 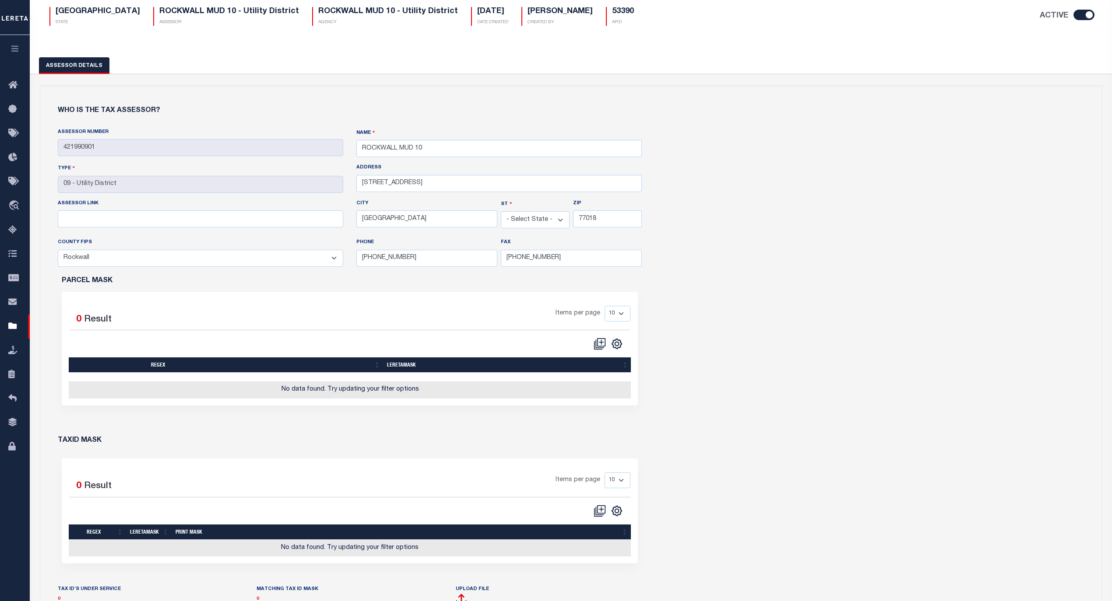 What do you see at coordinates (492, 22) in the screenshot?
I see `p: DATE CREATED` at bounding box center [492, 22].